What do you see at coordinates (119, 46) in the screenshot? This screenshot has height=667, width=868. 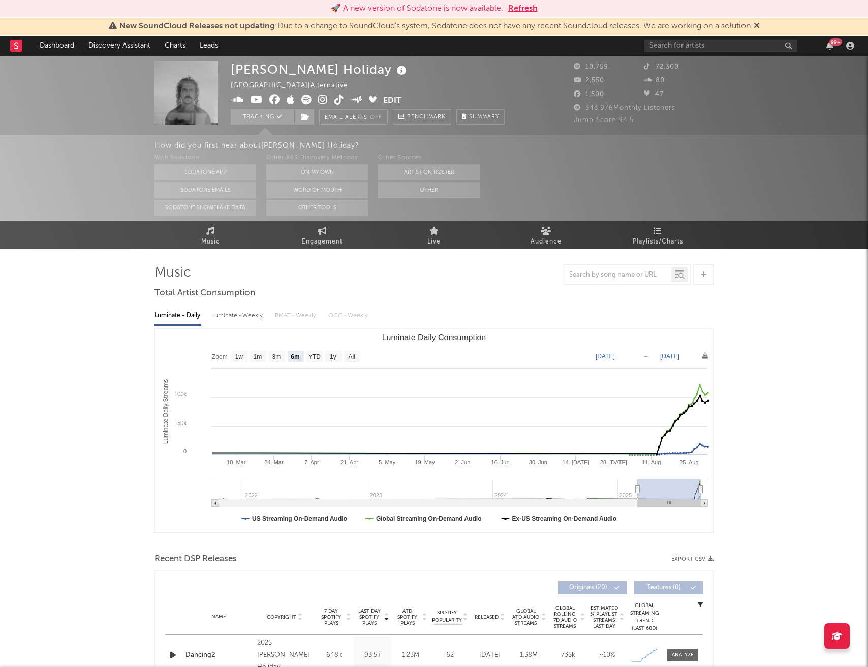 I see `a: Discovery Assistant` at bounding box center [119, 46].